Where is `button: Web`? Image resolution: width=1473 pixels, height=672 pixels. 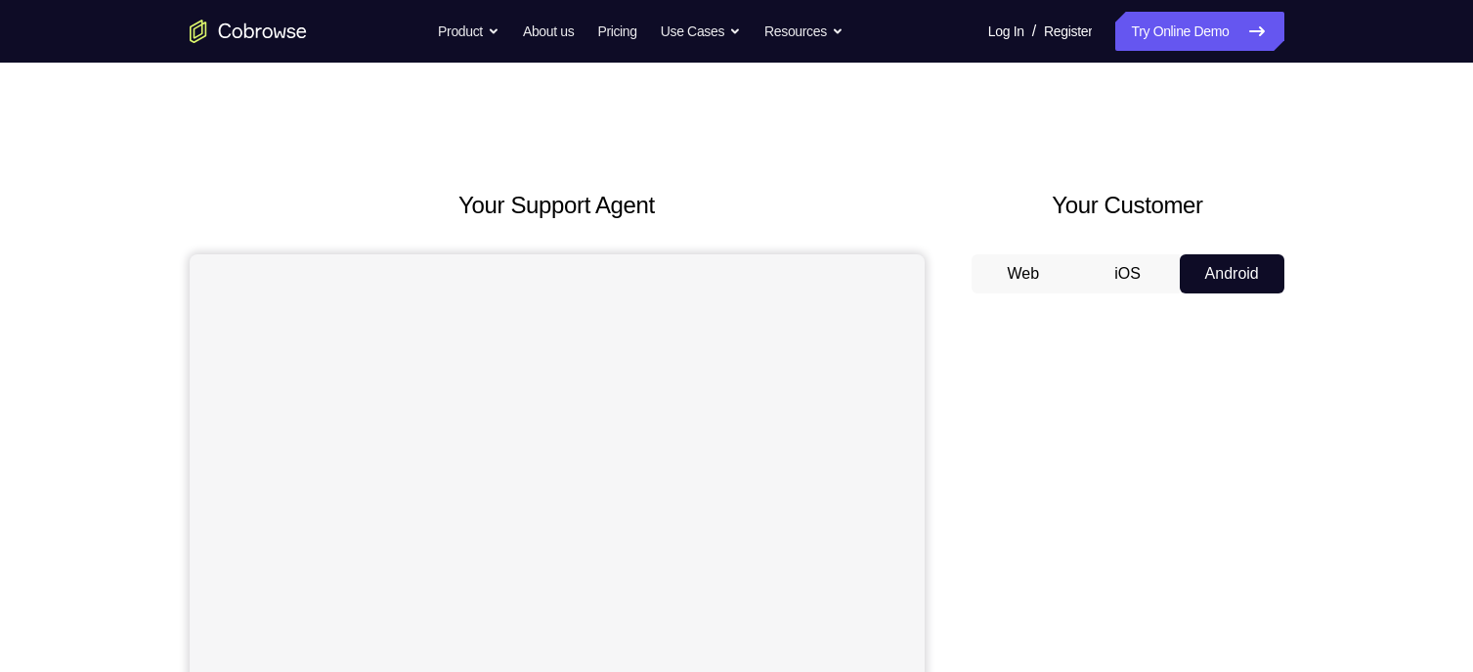 button: Web is located at coordinates (1024, 274).